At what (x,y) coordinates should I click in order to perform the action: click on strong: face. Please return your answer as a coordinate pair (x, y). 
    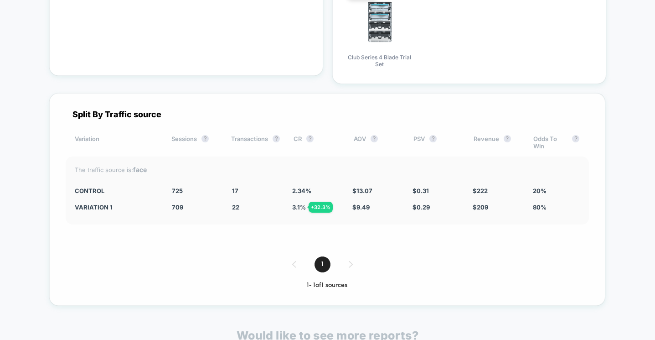
    Looking at the image, I should click on (140, 169).